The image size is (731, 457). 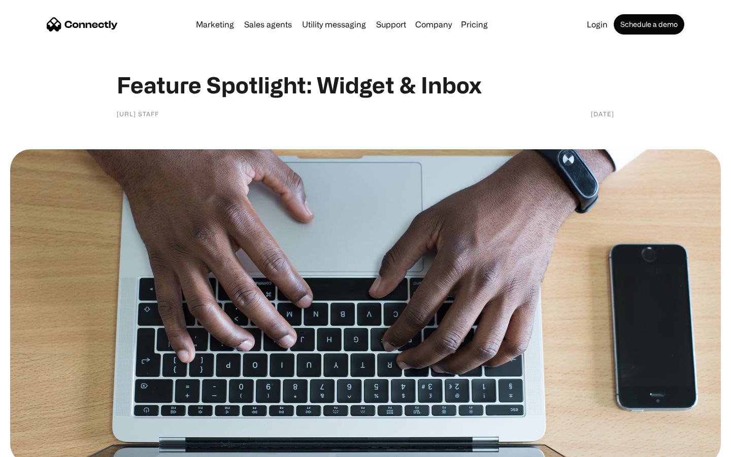 What do you see at coordinates (268, 24) in the screenshot?
I see `a: Sales agents` at bounding box center [268, 24].